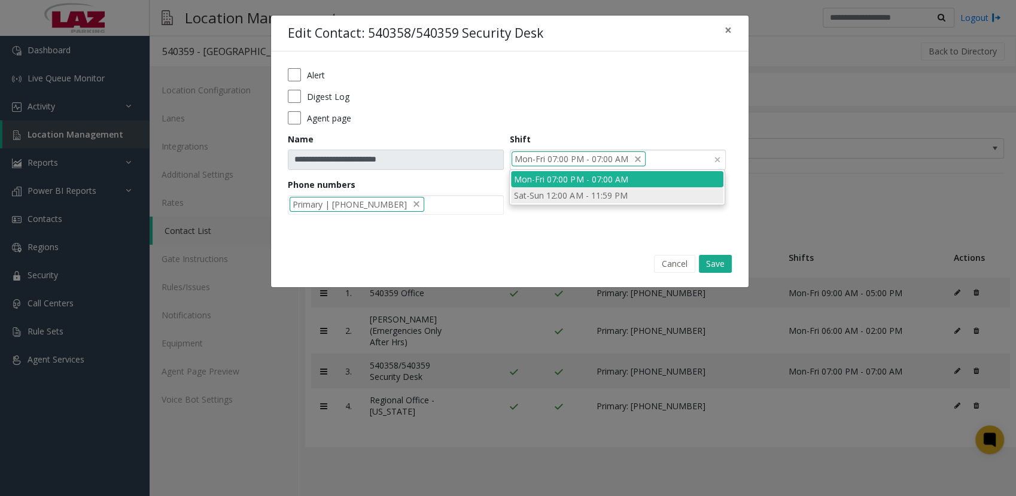 This screenshot has width=1016, height=496. What do you see at coordinates (617, 179) in the screenshot?
I see `li: Mon-Fri 07:00 PM - 07:00 AM` at bounding box center [617, 179].